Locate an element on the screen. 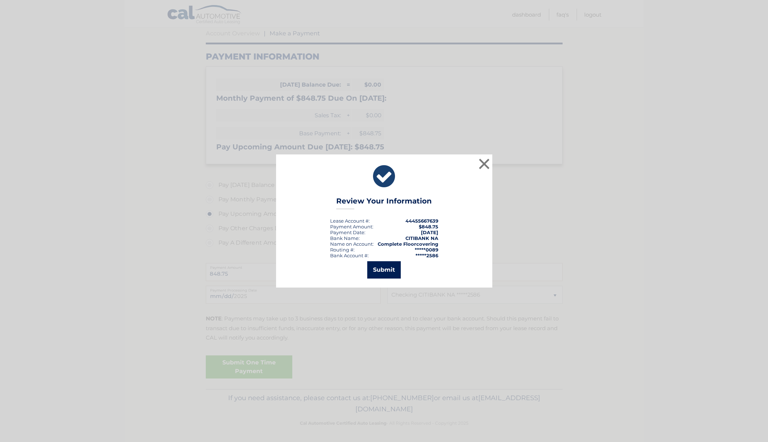  div: Payment Amount: is located at coordinates (352, 226).